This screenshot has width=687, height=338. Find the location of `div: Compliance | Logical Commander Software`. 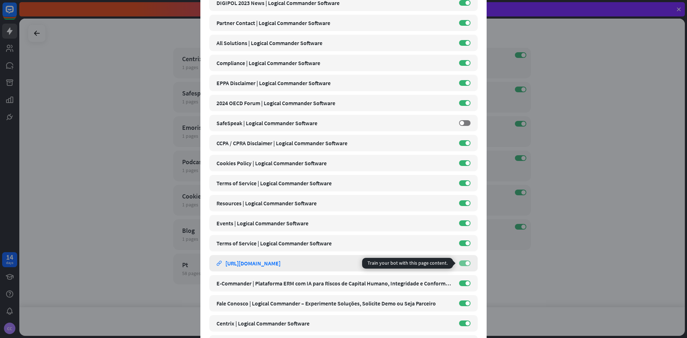

div: Compliance | Logical Commander Software is located at coordinates (334, 63).